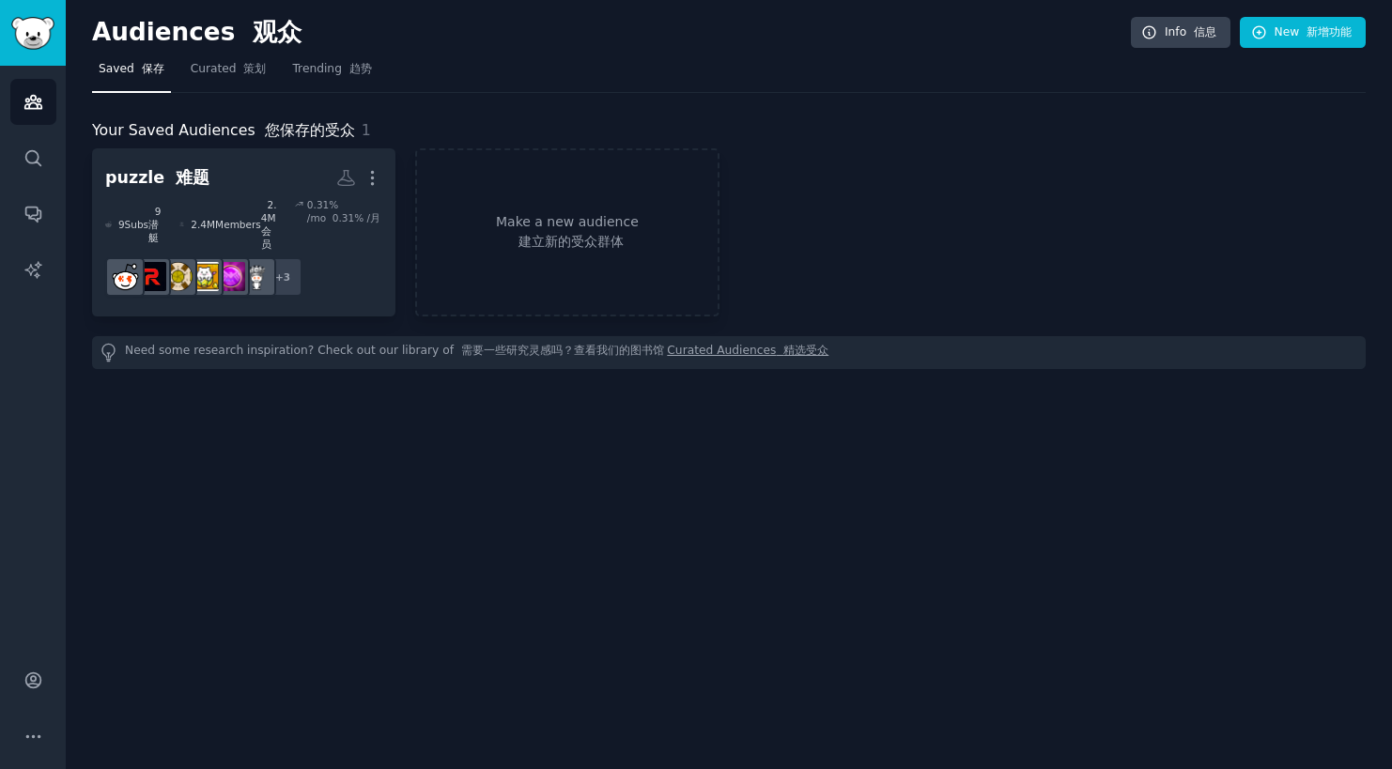  I want to click on font: 建立新的受众群体, so click(571, 241).